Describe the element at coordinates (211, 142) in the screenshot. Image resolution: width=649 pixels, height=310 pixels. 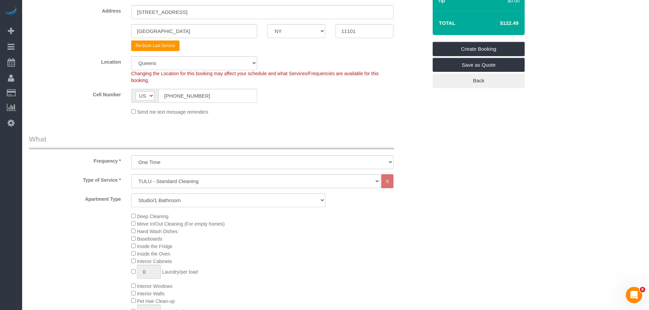
I see `legend: What` at that location.